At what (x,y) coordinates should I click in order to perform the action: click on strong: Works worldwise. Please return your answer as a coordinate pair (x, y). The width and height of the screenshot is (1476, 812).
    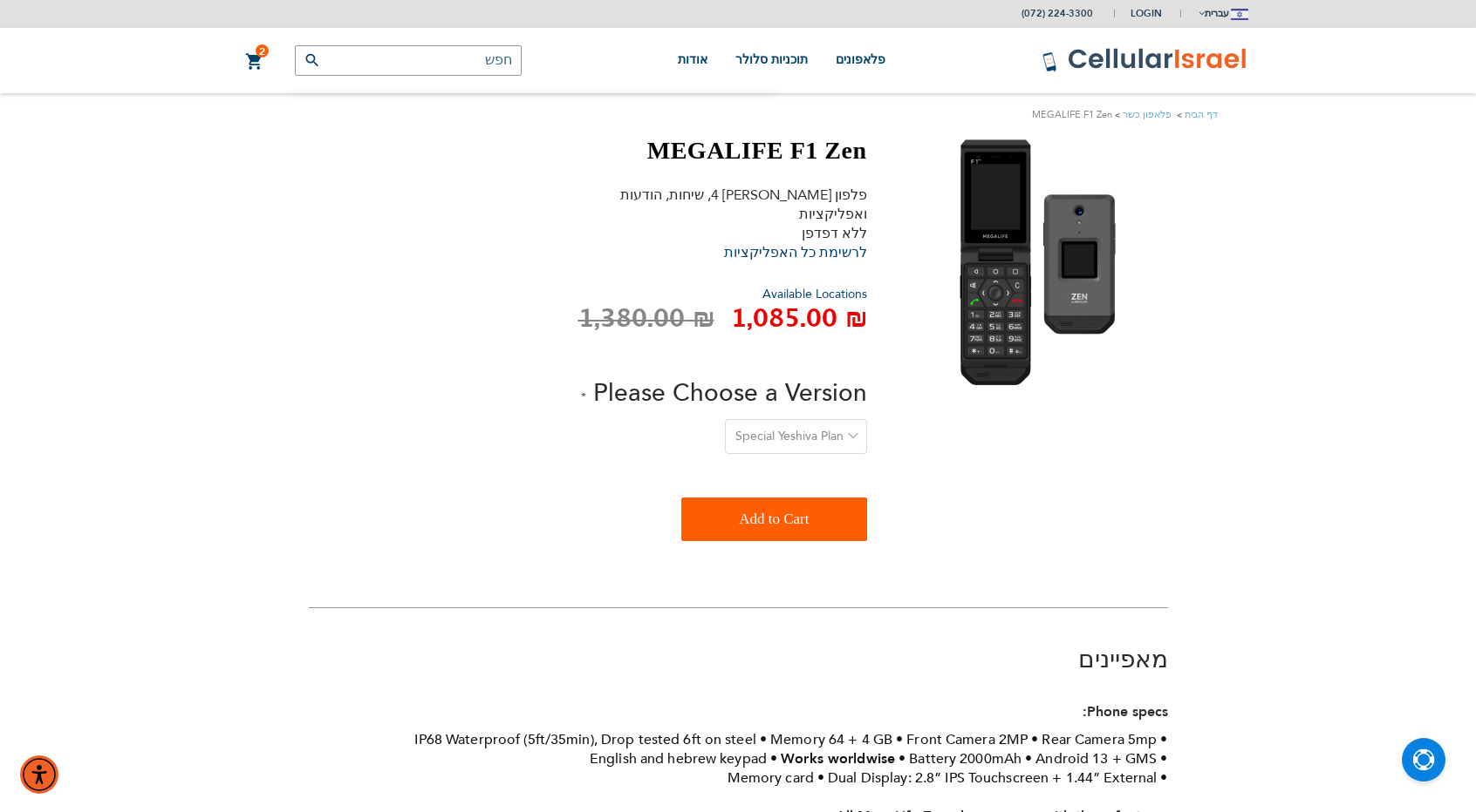
    Looking at the image, I should click on (837, 760).